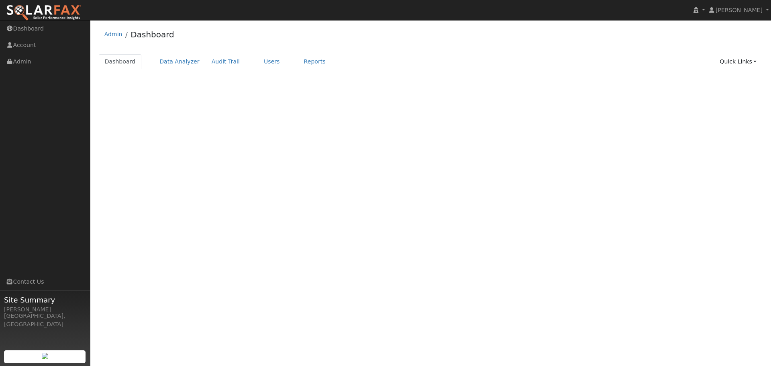  What do you see at coordinates (113, 34) in the screenshot?
I see `a: Admin` at bounding box center [113, 34].